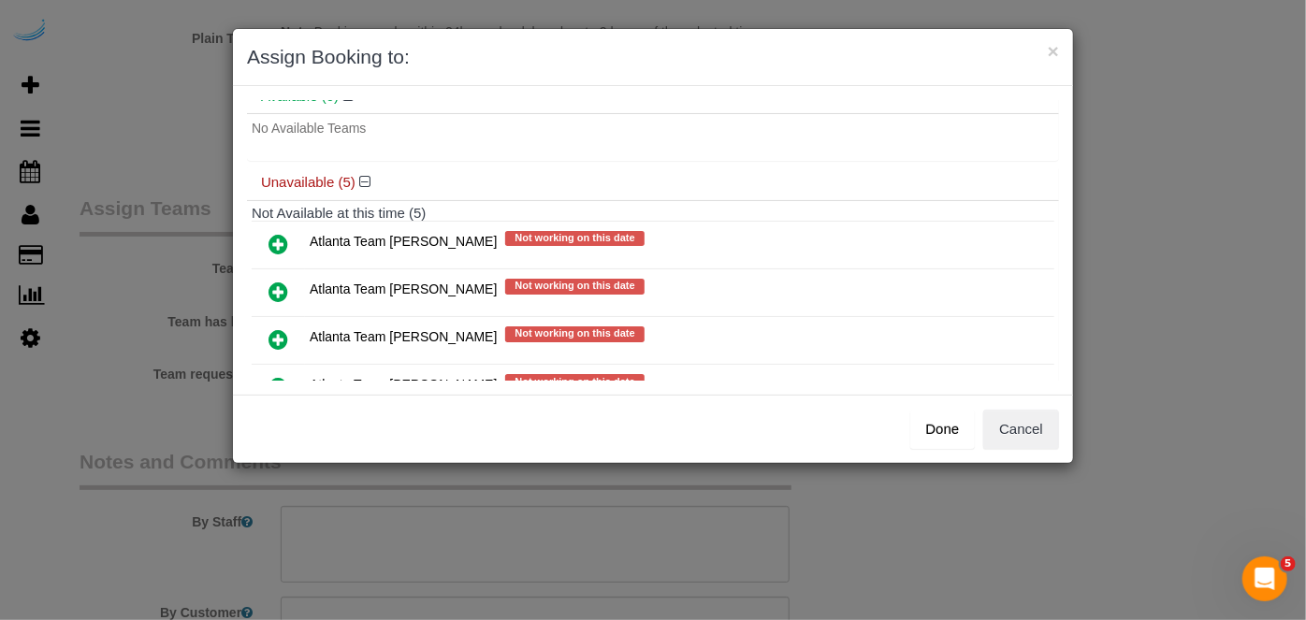 This screenshot has height=620, width=1306. I want to click on button: Cancel, so click(1021, 429).